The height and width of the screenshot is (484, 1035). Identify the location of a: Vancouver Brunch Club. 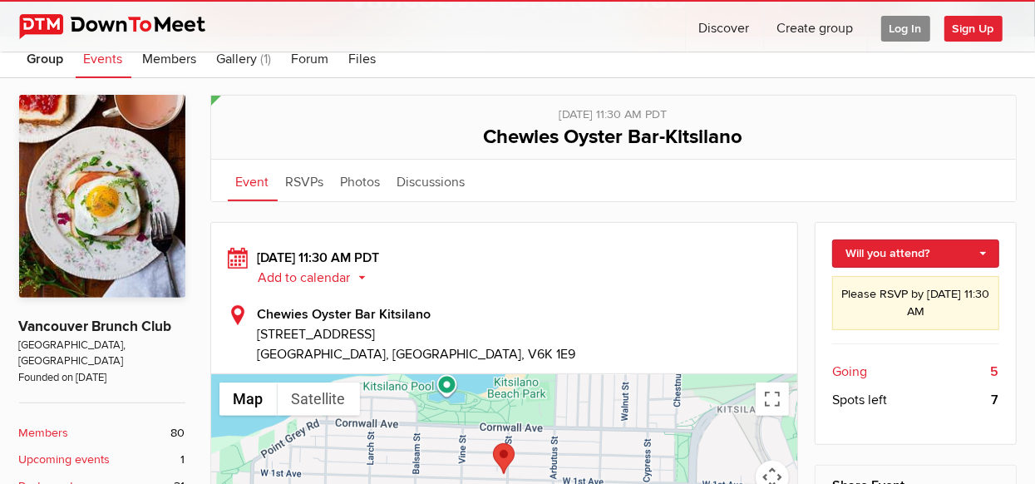
(96, 326).